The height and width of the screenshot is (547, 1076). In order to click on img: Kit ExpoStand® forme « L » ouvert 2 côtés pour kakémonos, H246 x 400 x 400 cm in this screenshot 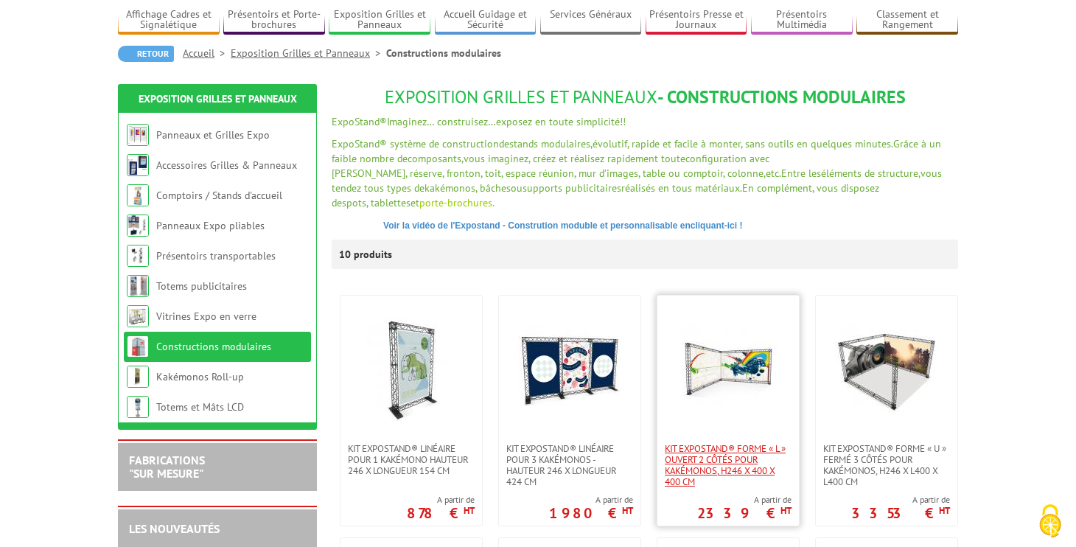, I will do `click(728, 369)`.